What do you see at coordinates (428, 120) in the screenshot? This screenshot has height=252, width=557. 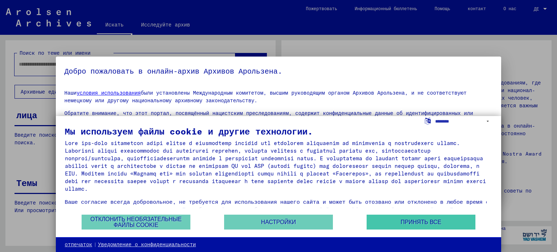 I see `label: Выберите язык` at bounding box center [428, 120].